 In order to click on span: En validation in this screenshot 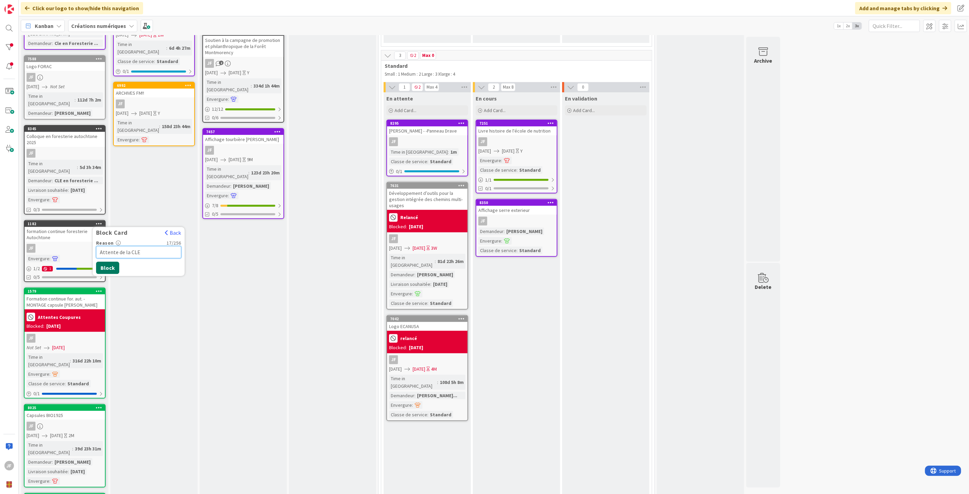, I will do `click(581, 98)`.